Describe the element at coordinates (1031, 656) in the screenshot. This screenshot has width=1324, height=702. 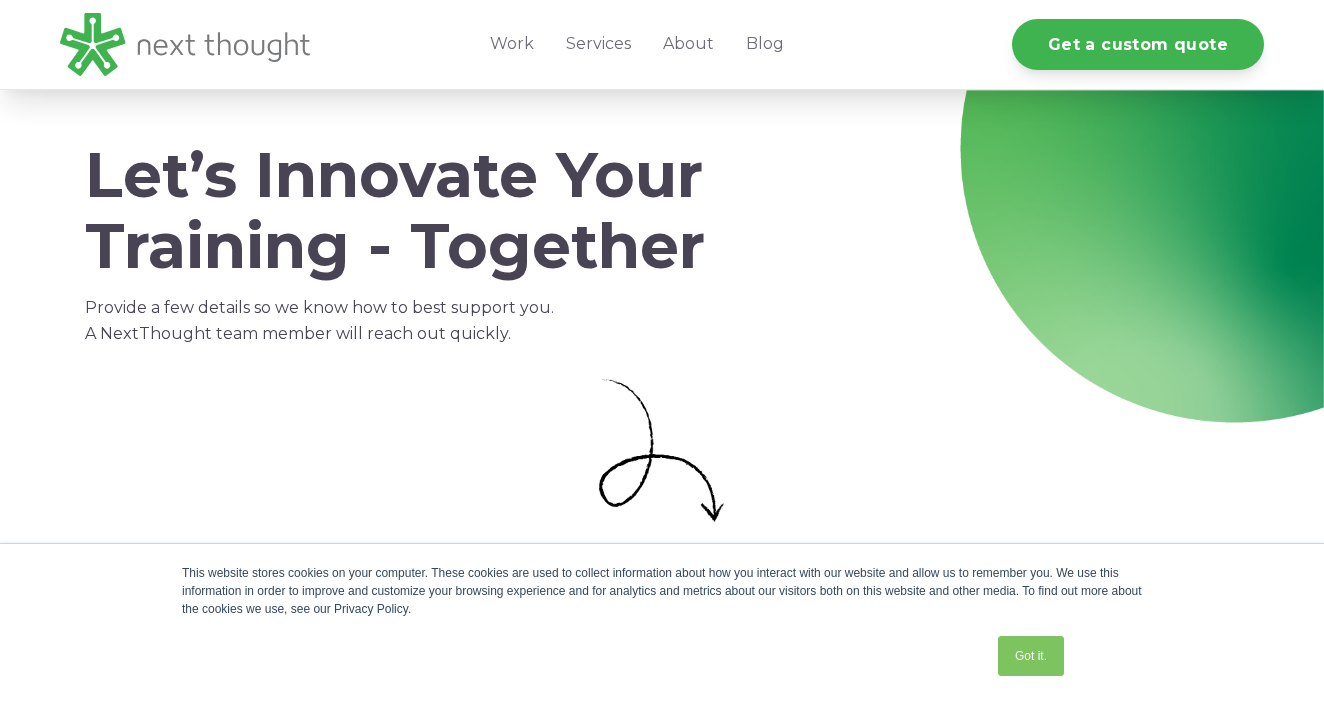
I see `a: Got it.` at that location.